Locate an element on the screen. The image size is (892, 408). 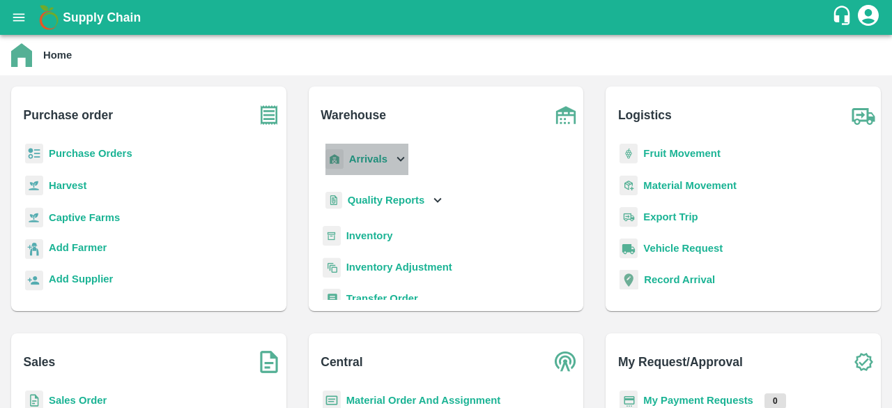
button: open drawer is located at coordinates (19, 17).